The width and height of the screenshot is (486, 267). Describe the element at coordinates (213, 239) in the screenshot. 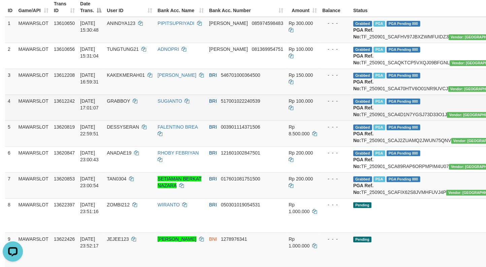

I see `span: BNI` at that location.